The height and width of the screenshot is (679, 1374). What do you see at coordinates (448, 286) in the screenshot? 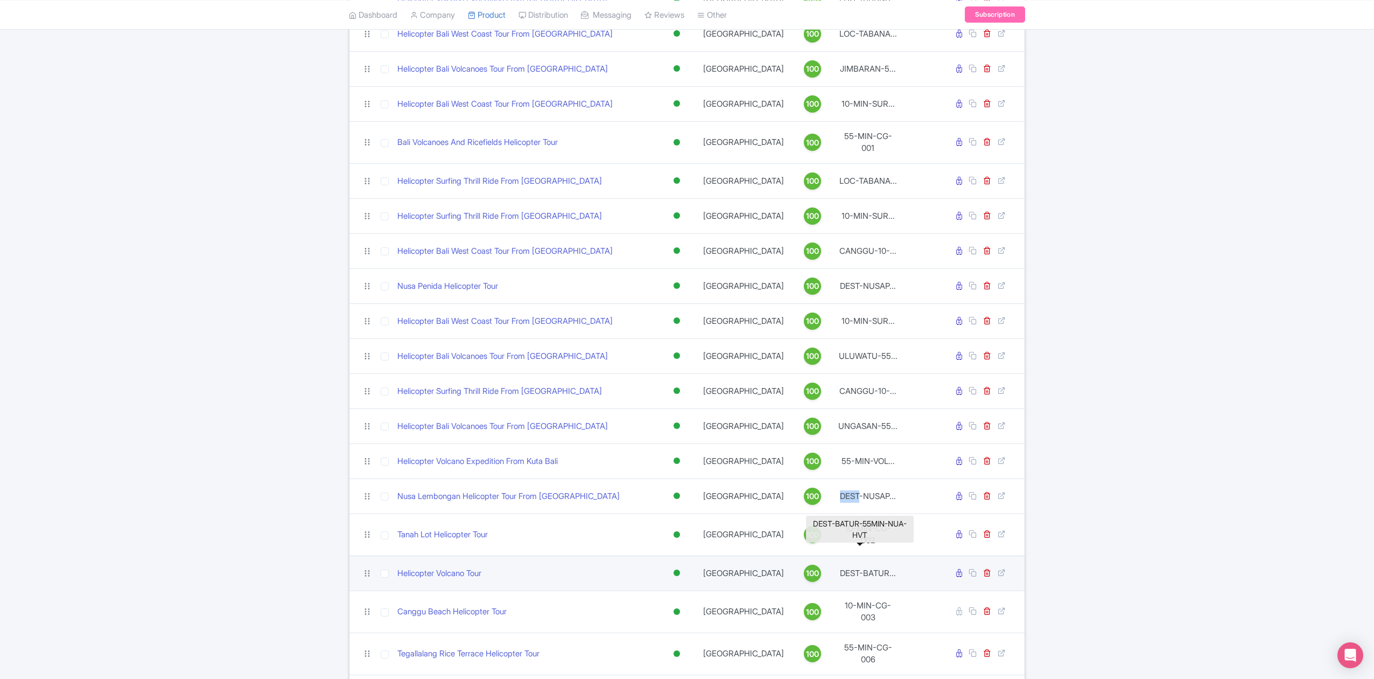
I see `a: Nusa Penida Helicopter Tour` at bounding box center [448, 286].